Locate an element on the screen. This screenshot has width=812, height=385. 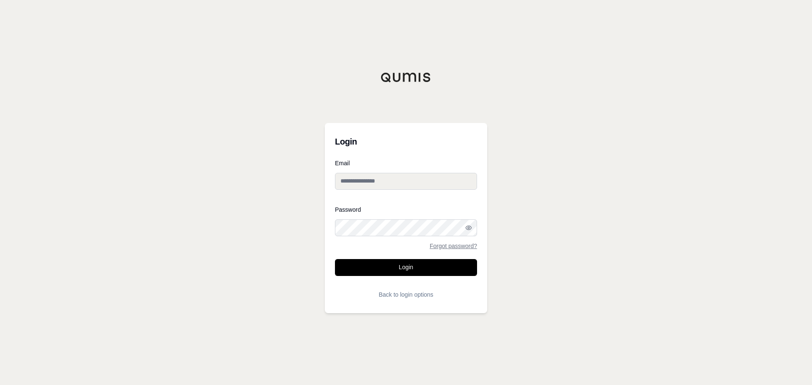
button: Login is located at coordinates (406, 268).